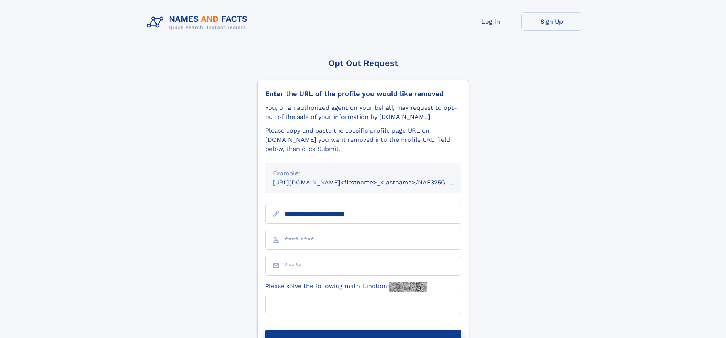 This screenshot has width=726, height=338. What do you see at coordinates (346, 286) in the screenshot?
I see `label: Please solve the following math function:` at bounding box center [346, 286].